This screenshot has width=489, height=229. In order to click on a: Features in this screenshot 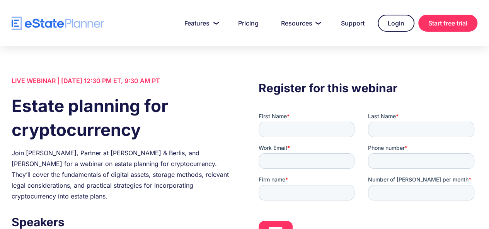, I will do `click(200, 23)`.